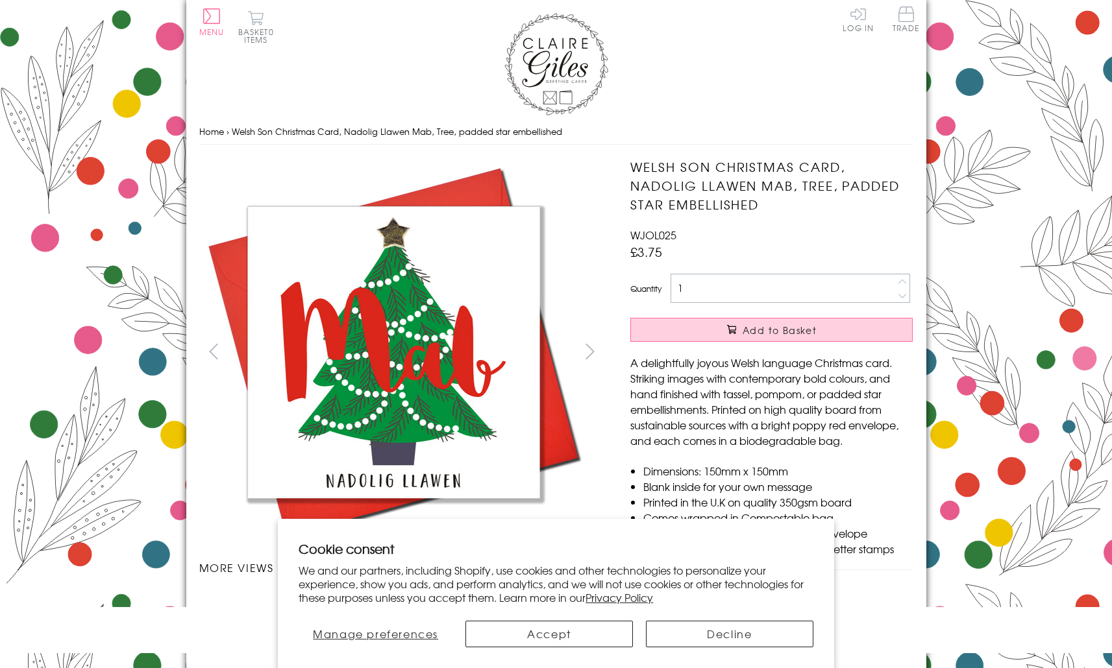  Describe the element at coordinates (375, 634) in the screenshot. I see `button: Manage preferences` at that location.